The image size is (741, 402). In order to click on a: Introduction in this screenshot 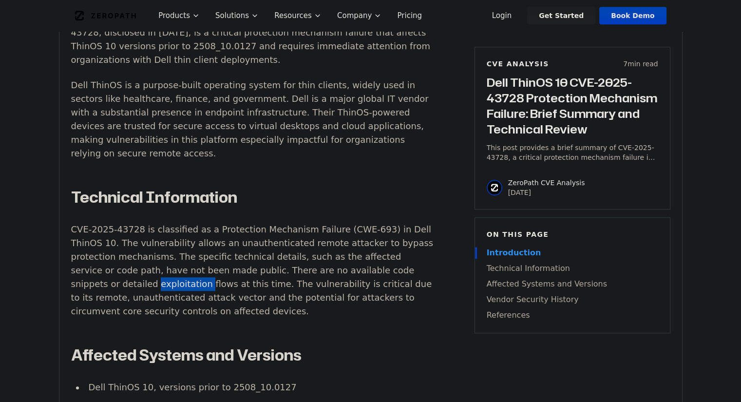, I will do `click(572, 253)`.